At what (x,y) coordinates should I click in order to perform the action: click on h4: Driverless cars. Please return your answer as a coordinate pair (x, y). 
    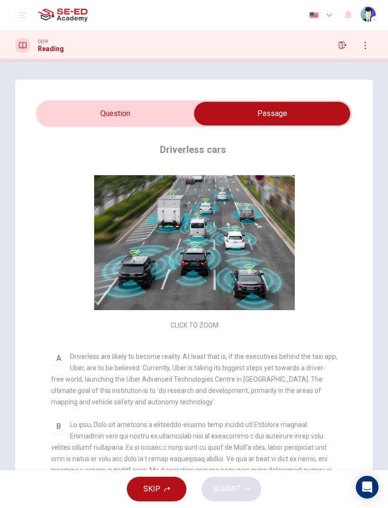
    Looking at the image, I should click on (193, 150).